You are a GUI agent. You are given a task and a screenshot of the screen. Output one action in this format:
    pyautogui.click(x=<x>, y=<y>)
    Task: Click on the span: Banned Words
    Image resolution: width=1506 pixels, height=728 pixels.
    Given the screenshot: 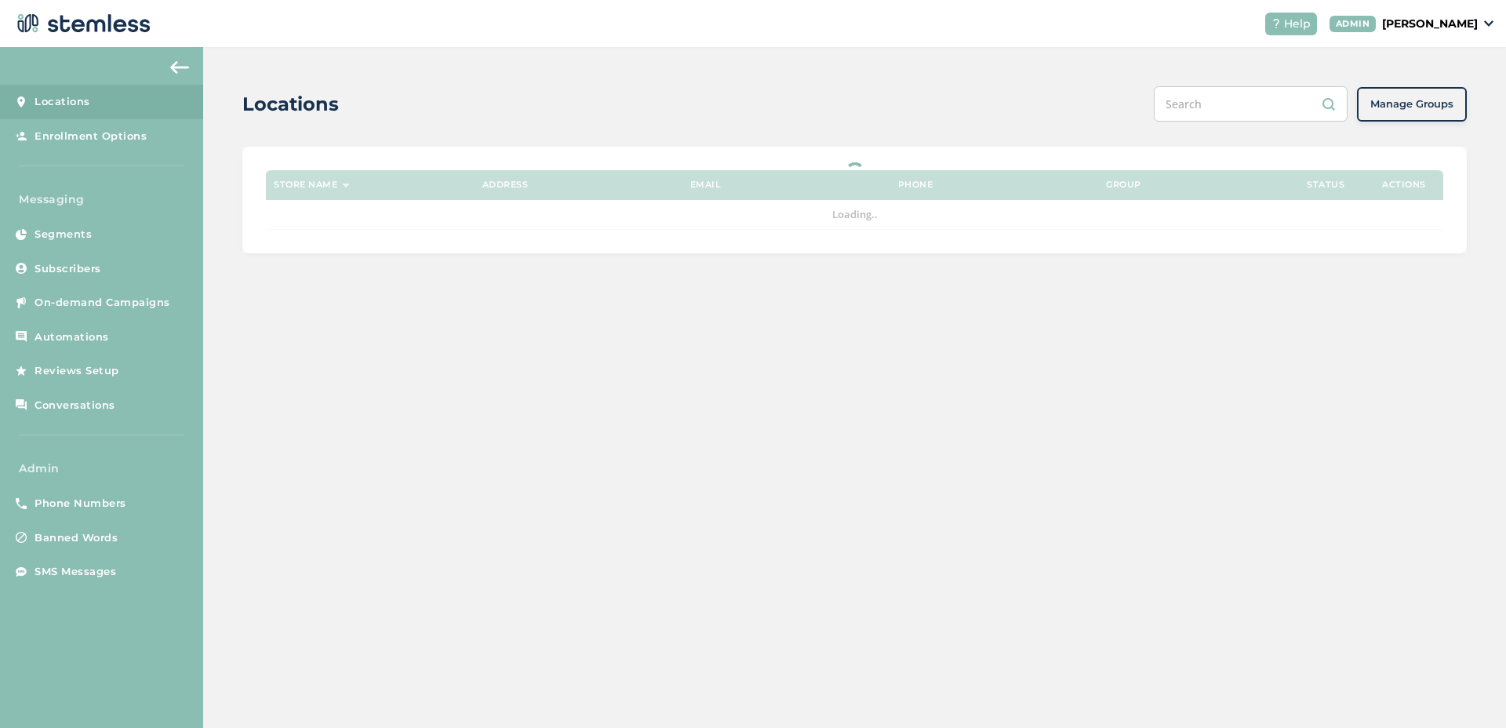 What is the action you would take?
    pyautogui.click(x=76, y=538)
    